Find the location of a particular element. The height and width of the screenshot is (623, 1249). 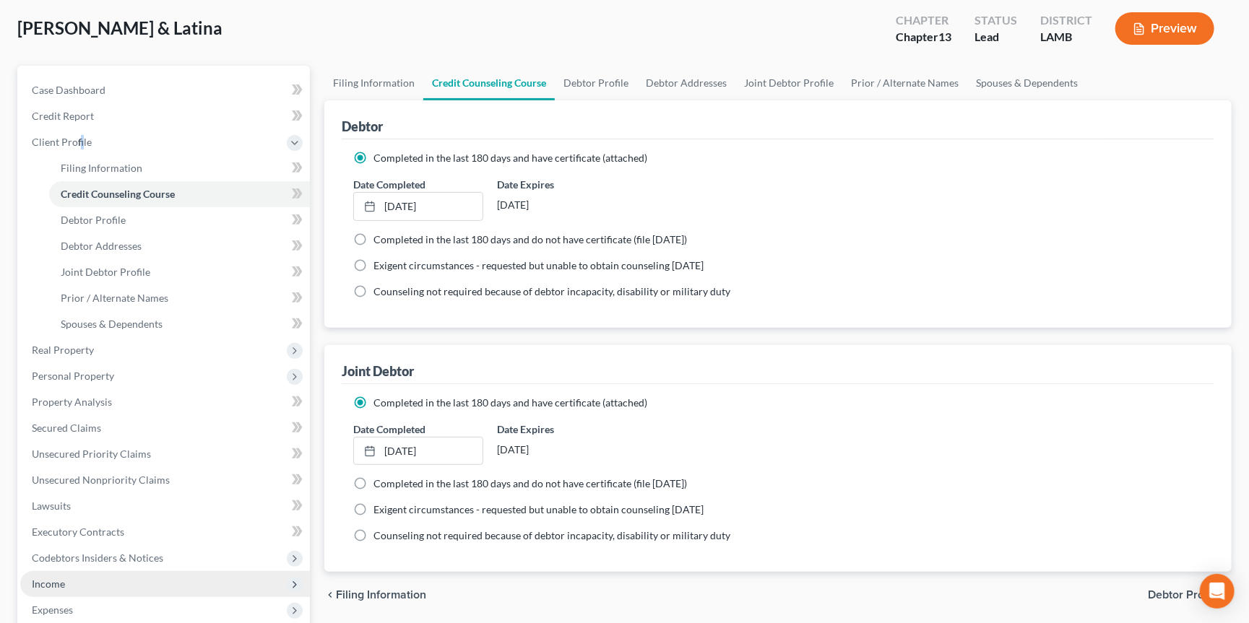

span: Credit Counseling Course is located at coordinates (118, 194).